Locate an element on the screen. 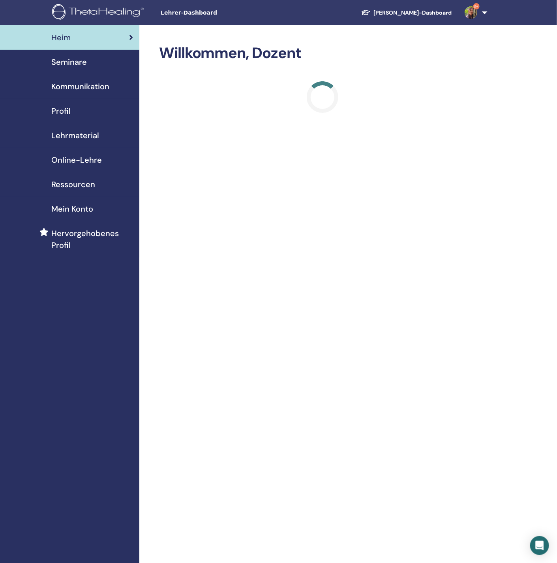 Image resolution: width=557 pixels, height=563 pixels. img: graduation-cap-white.svg is located at coordinates (366, 12).